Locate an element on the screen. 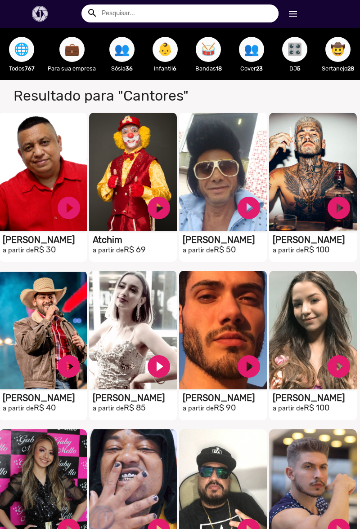  h2: R$ 50 is located at coordinates (224, 250).